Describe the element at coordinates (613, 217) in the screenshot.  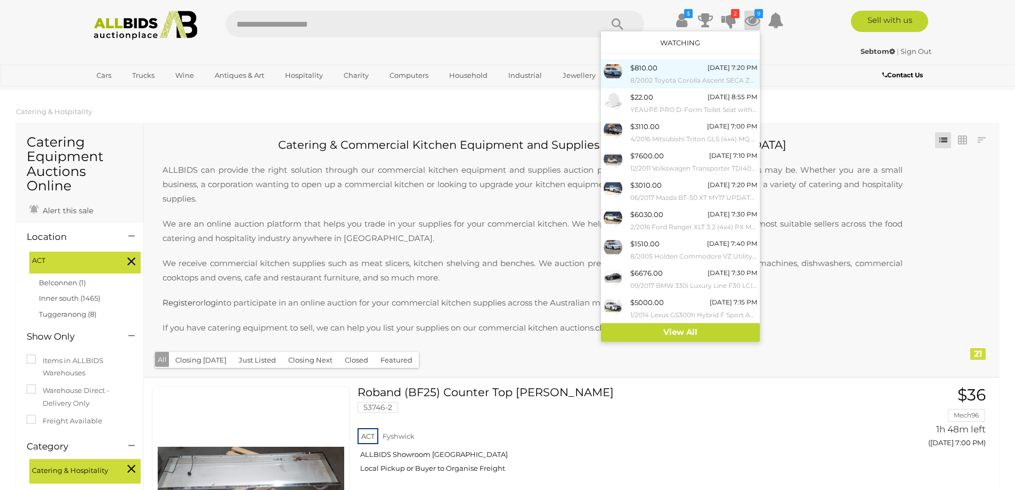
I see `img: 53841-1a_ex.jpg` at that location.